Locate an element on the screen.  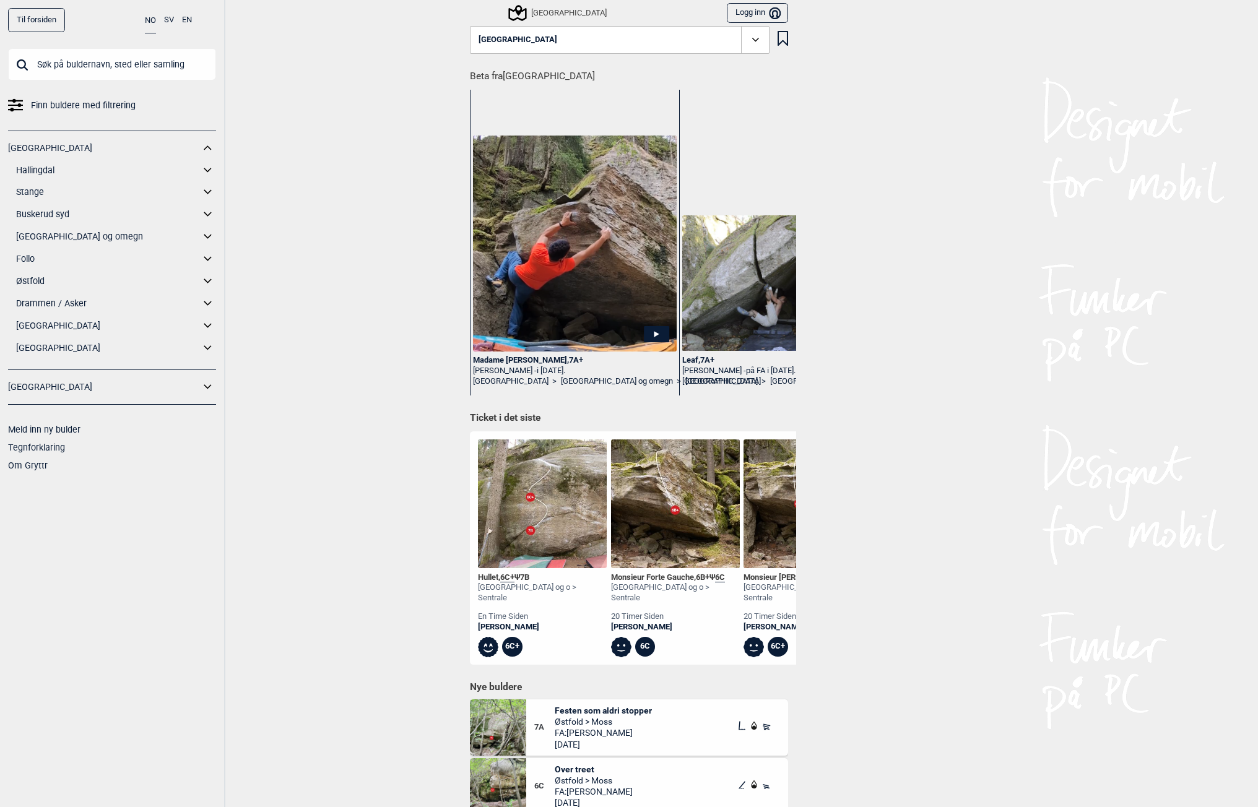
img: Knut pa Madame Forte is located at coordinates (575, 243).